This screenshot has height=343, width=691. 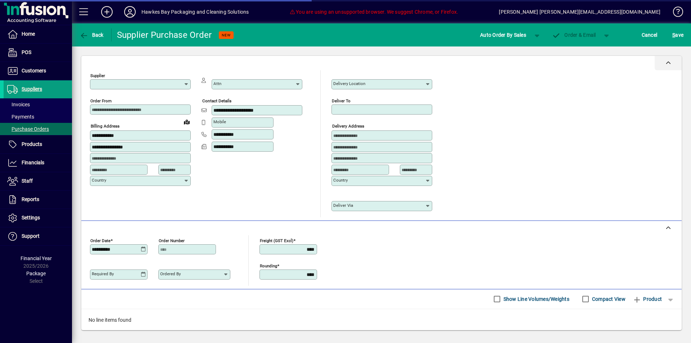 What do you see at coordinates (678, 35) in the screenshot?
I see `button: Save` at bounding box center [678, 35].